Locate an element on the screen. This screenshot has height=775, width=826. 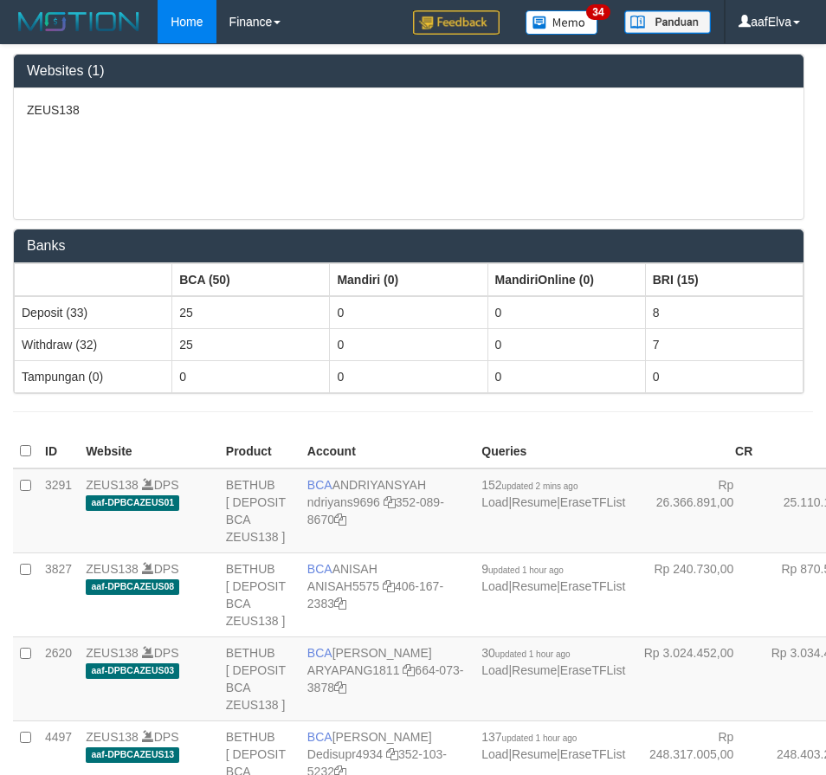
img: MOTION_logo.png is located at coordinates (79, 22).